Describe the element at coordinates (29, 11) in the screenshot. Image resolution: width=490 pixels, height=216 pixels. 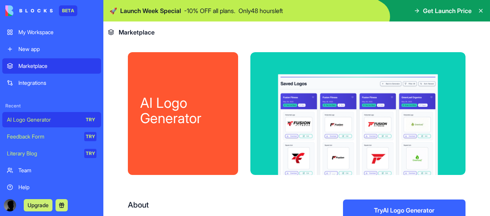
I see `img: logo` at that location.